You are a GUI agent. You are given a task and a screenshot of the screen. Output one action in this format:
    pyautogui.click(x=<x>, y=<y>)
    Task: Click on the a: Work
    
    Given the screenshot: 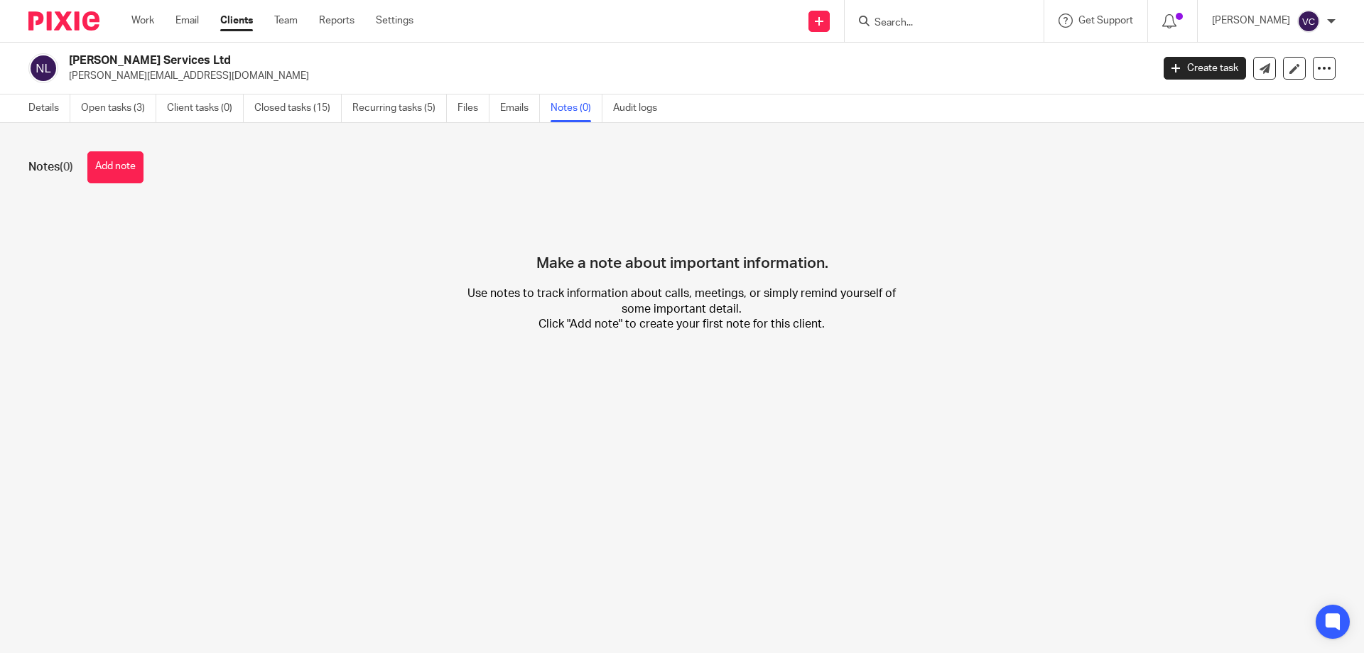 What is the action you would take?
    pyautogui.click(x=143, y=21)
    